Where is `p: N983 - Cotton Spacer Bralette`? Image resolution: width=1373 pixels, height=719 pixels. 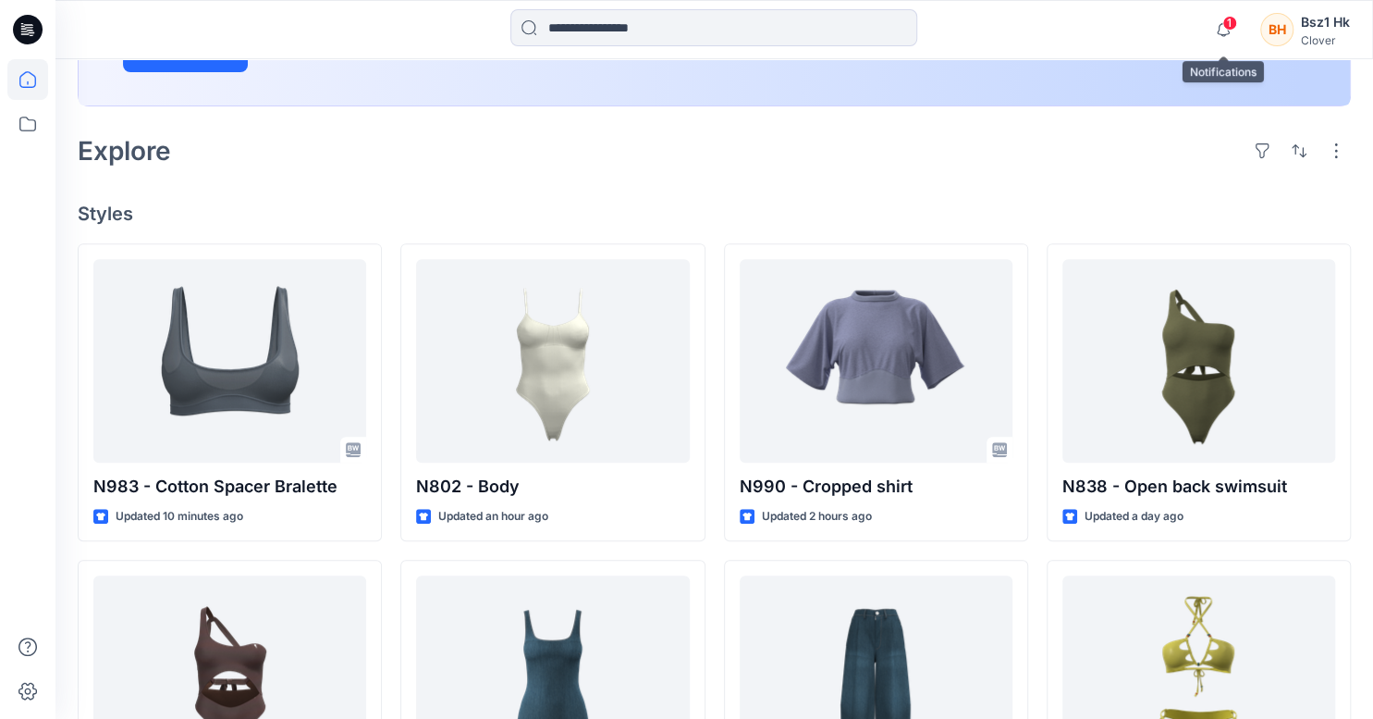 p: N983 - Cotton Spacer Bralette is located at coordinates (229, 486).